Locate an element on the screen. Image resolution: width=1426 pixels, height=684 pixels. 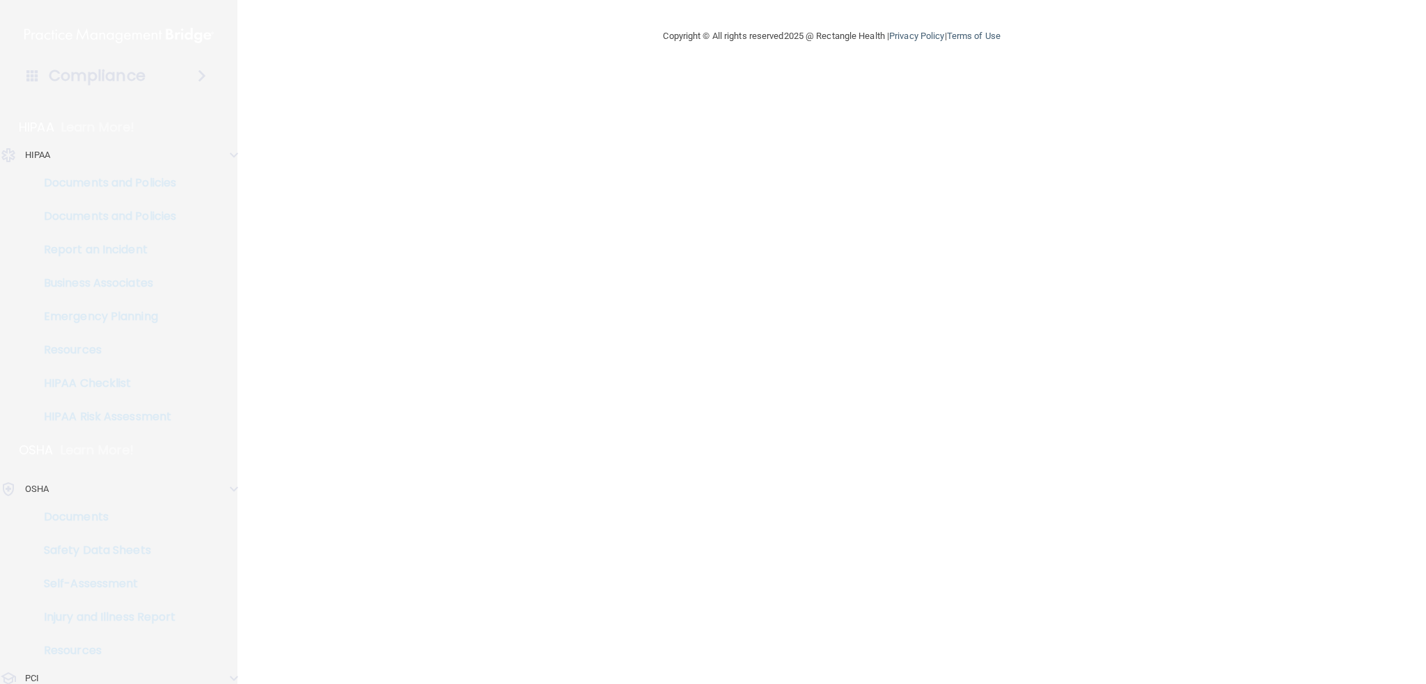
p: HIPAA Checklist is located at coordinates (104, 384).